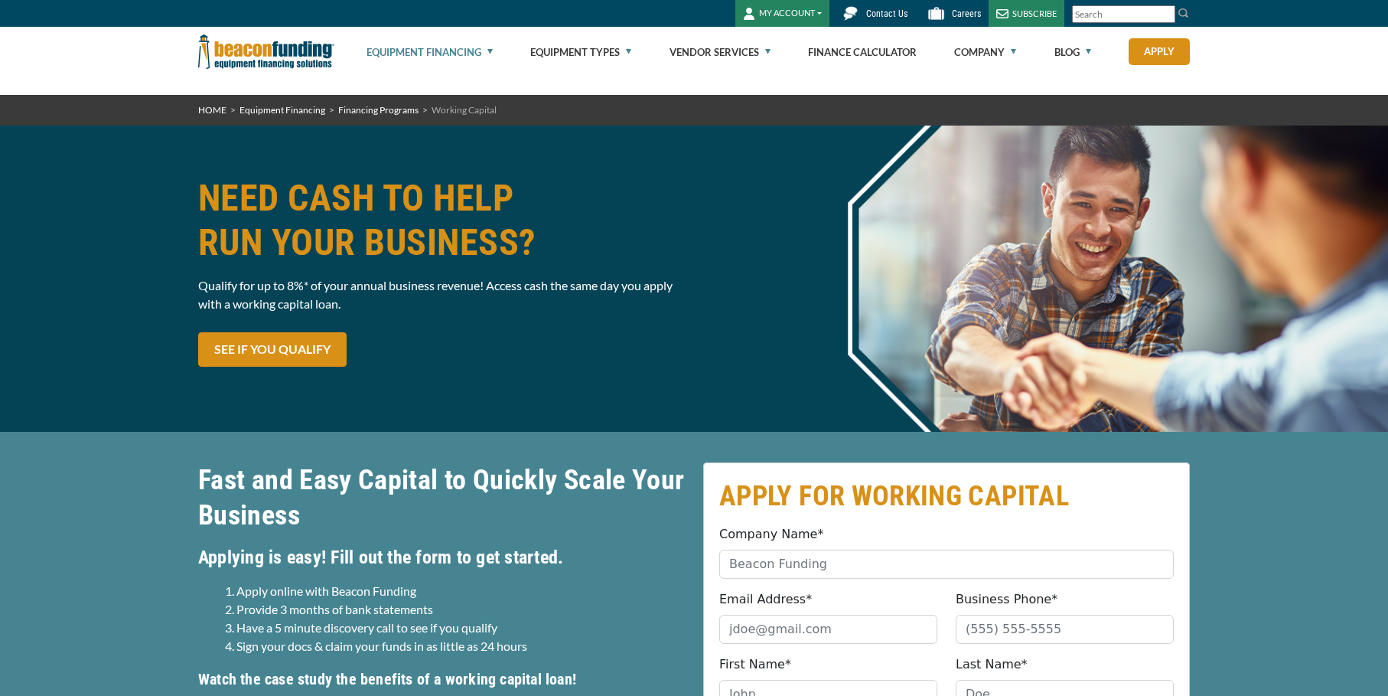 This screenshot has width=1388, height=696. What do you see at coordinates (1166, 15) in the screenshot?
I see `a: Clear search text` at bounding box center [1166, 15].